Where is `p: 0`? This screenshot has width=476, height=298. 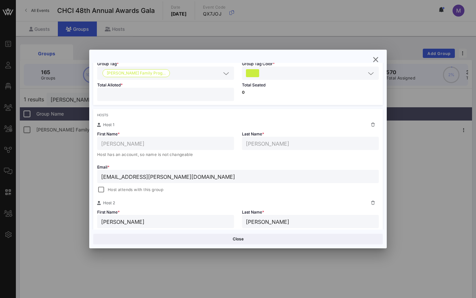
p: 0 is located at coordinates (310, 92).